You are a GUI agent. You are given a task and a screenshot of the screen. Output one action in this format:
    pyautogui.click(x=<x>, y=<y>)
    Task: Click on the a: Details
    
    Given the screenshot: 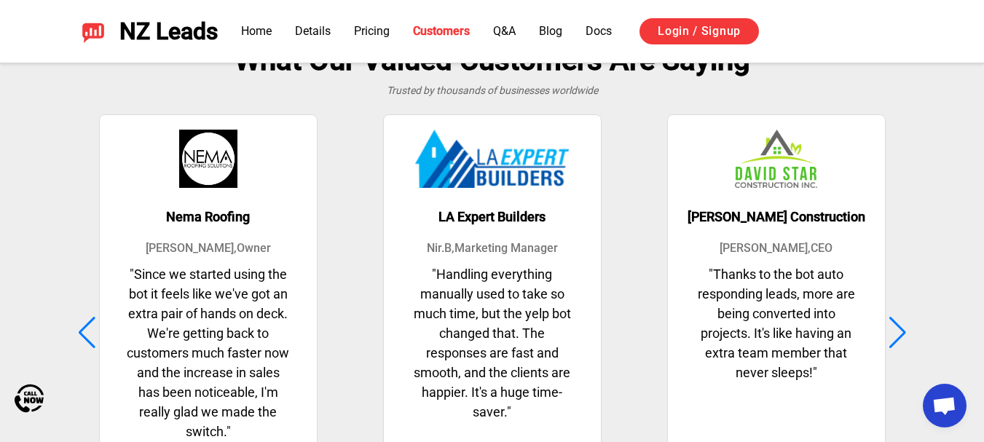 What is the action you would take?
    pyautogui.click(x=313, y=31)
    